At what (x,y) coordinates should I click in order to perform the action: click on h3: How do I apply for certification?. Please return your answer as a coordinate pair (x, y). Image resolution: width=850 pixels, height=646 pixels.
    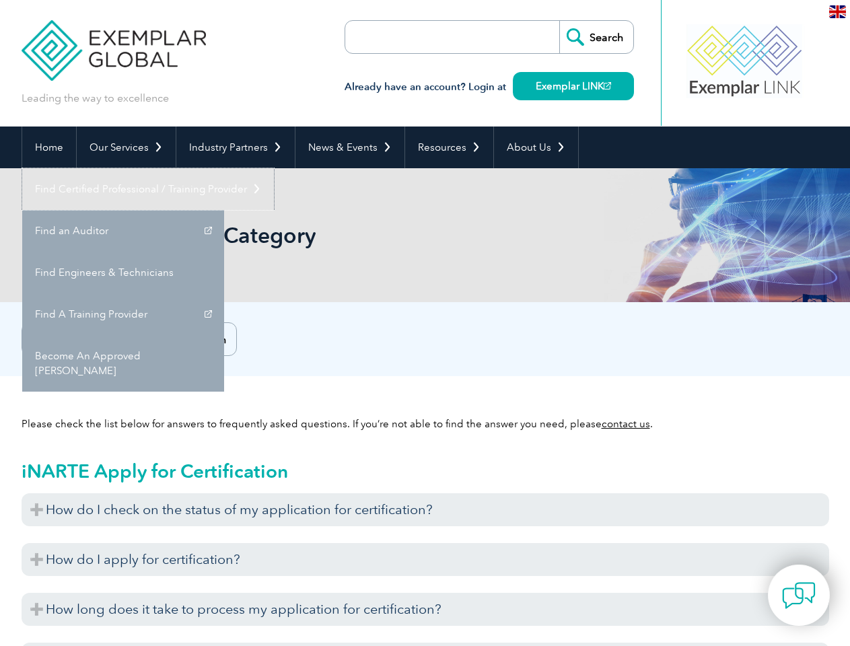
    Looking at the image, I should click on (425, 559).